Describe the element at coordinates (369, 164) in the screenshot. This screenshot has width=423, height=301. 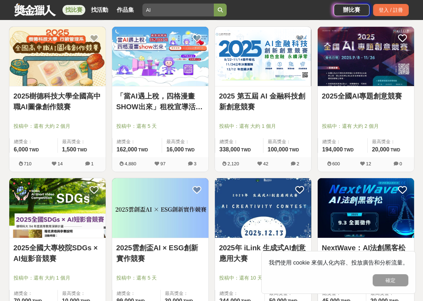
I see `span: 12` at that location.